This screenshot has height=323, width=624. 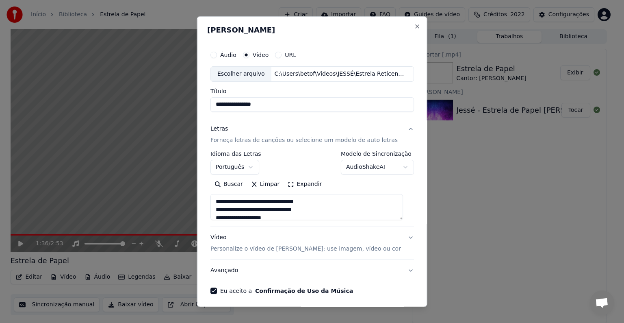 What do you see at coordinates (265, 184) in the screenshot?
I see `button: Limpar` at bounding box center [265, 184].